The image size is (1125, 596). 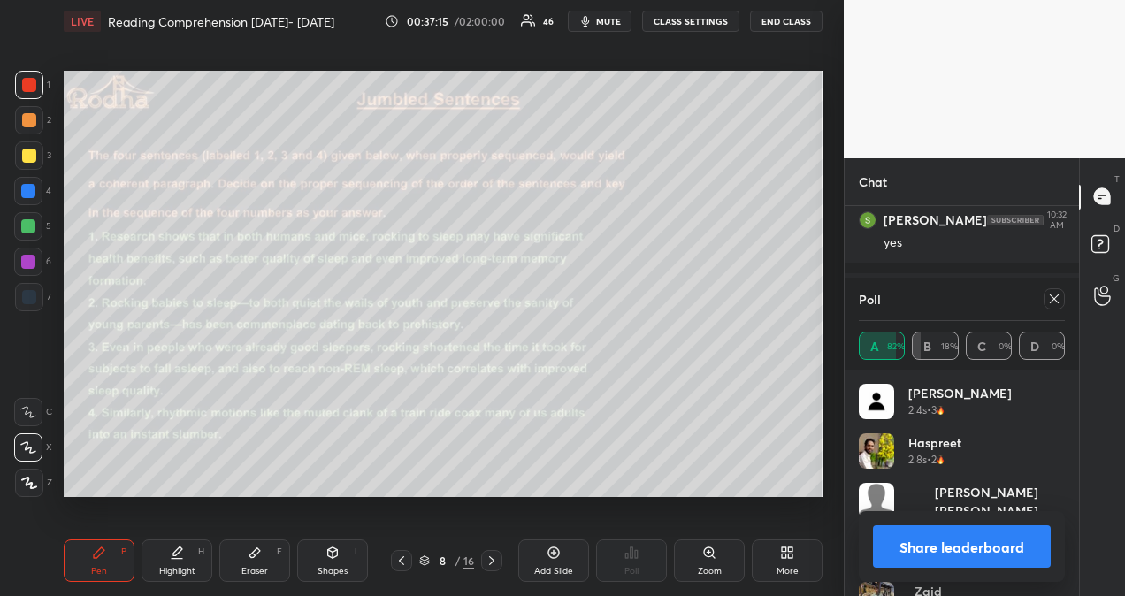 I want to click on div: More, so click(x=787, y=571).